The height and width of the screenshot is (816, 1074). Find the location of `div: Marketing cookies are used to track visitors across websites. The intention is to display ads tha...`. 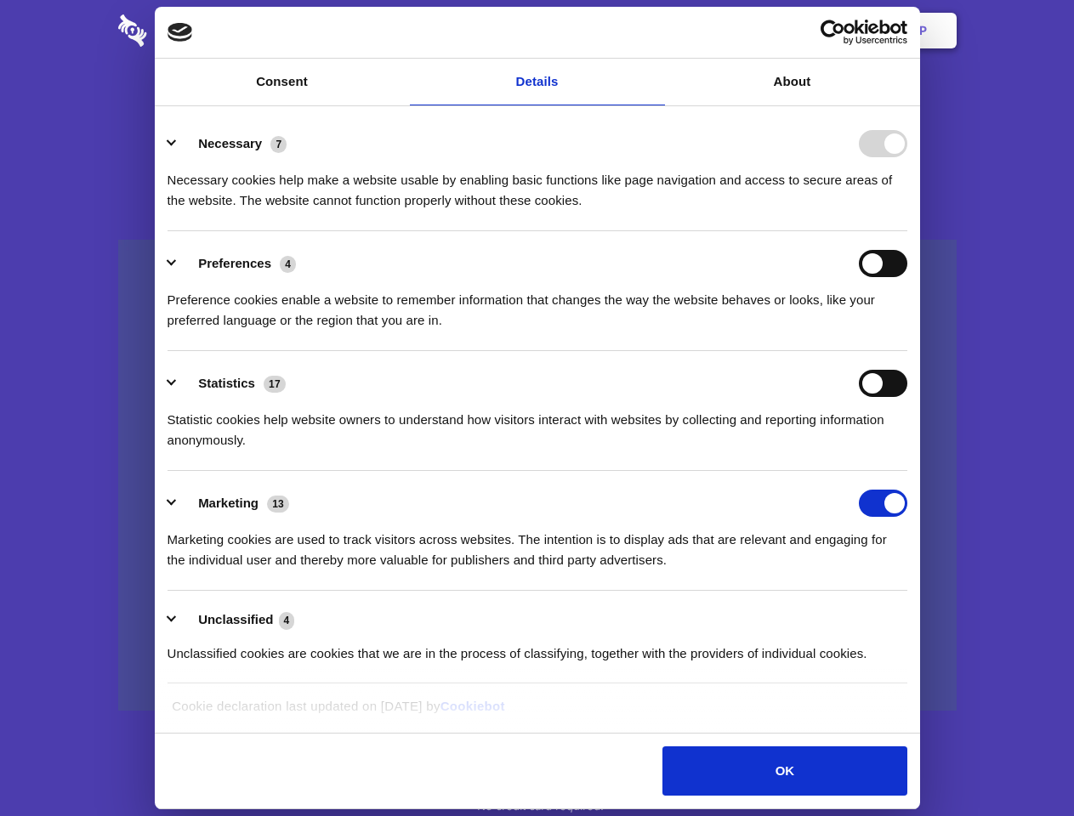

div: Marketing cookies are used to track visitors across websites. The intention is to display ads tha... is located at coordinates (537, 543).